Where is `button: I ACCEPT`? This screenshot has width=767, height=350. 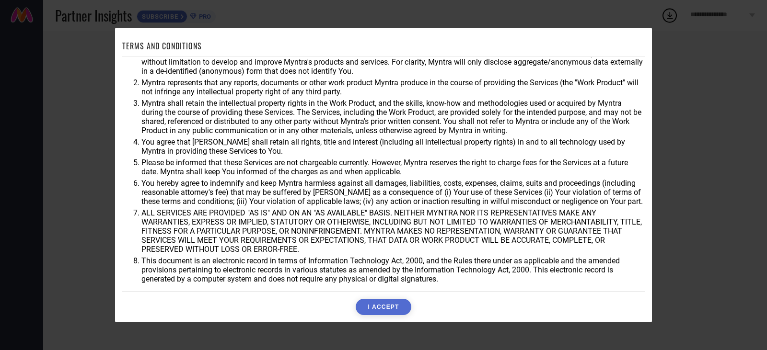
button: I ACCEPT is located at coordinates (383, 307).